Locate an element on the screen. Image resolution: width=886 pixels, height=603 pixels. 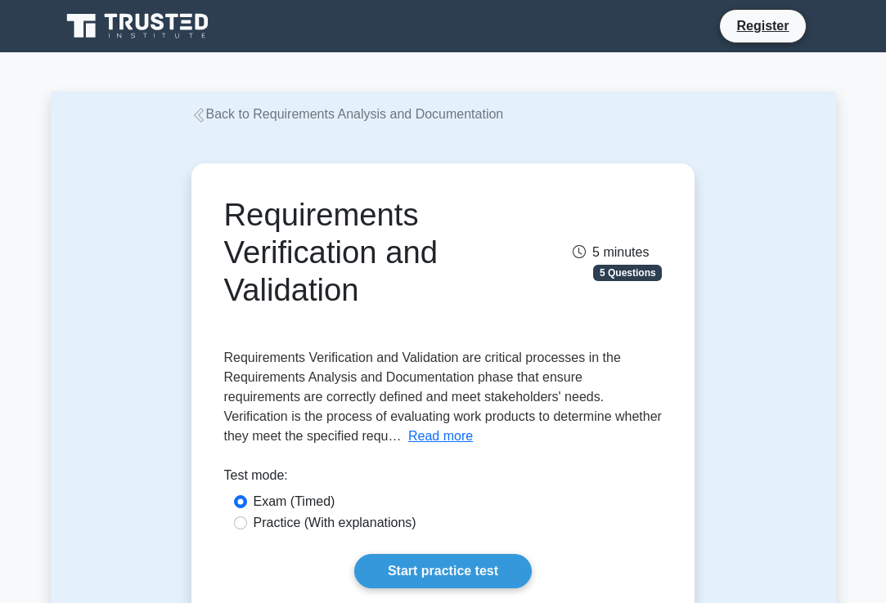
a: Start practice test is located at coordinates (442, 572).